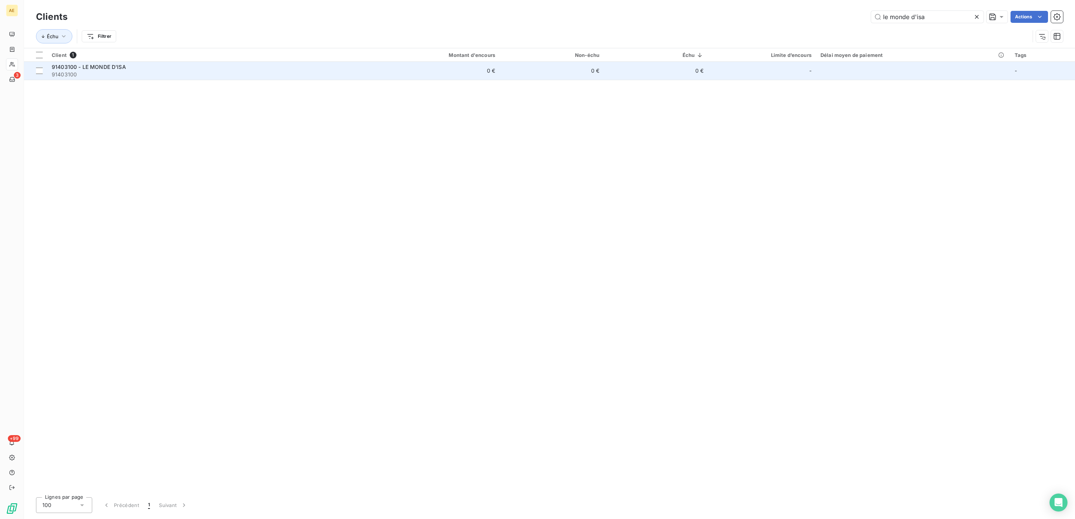  What do you see at coordinates (1042, 55) in the screenshot?
I see `div: Tags` at bounding box center [1042, 55].